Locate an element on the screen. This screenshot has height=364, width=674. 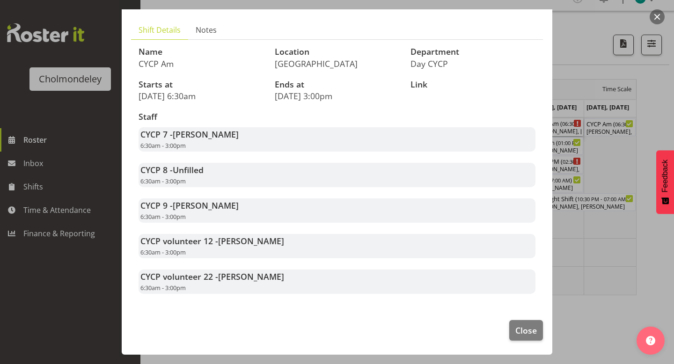
span: Unfilled is located at coordinates (188, 170).